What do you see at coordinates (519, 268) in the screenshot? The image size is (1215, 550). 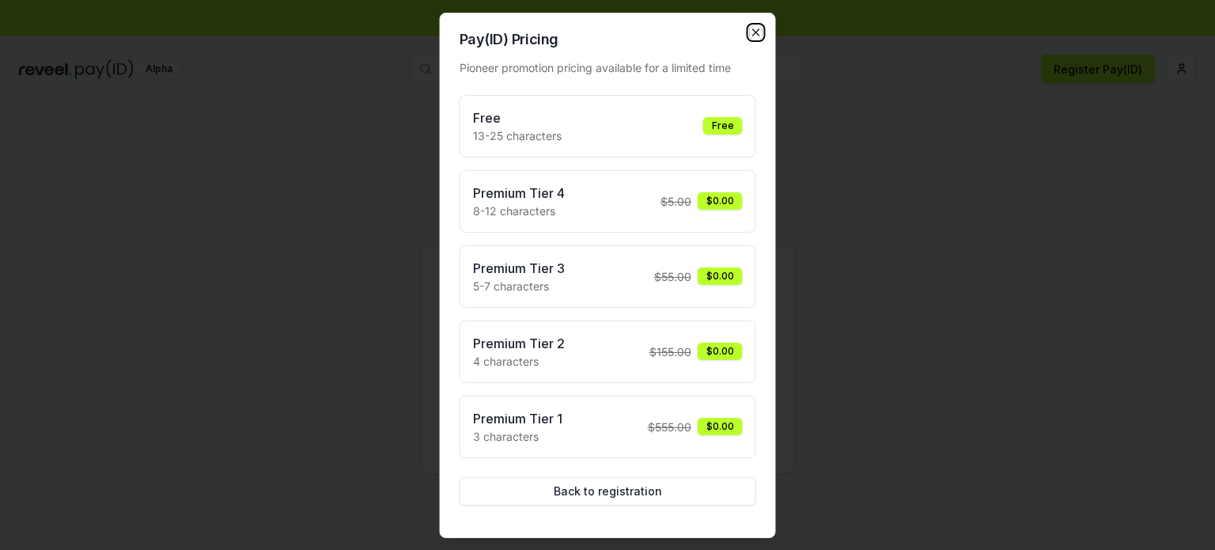 I see `h3: Premium Tier 3` at bounding box center [519, 268].